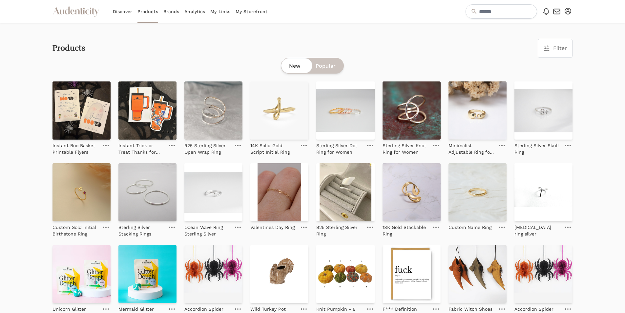  What do you see at coordinates (213, 192) in the screenshot?
I see `img: Ocean Wave Ring Sterling Silver` at bounding box center [213, 192].